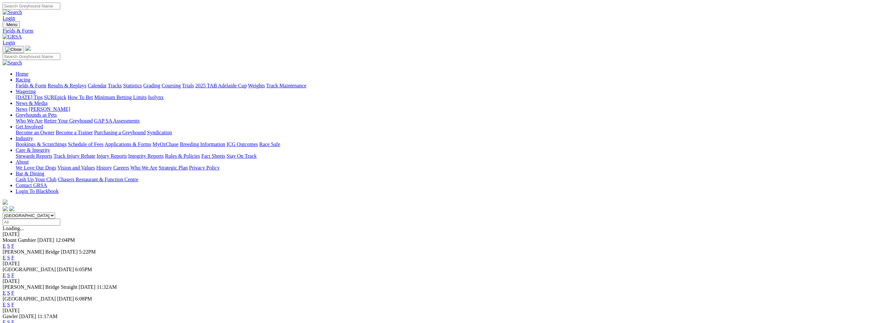 The width and height of the screenshot is (892, 323). I want to click on span: 6:08PM, so click(84, 298).